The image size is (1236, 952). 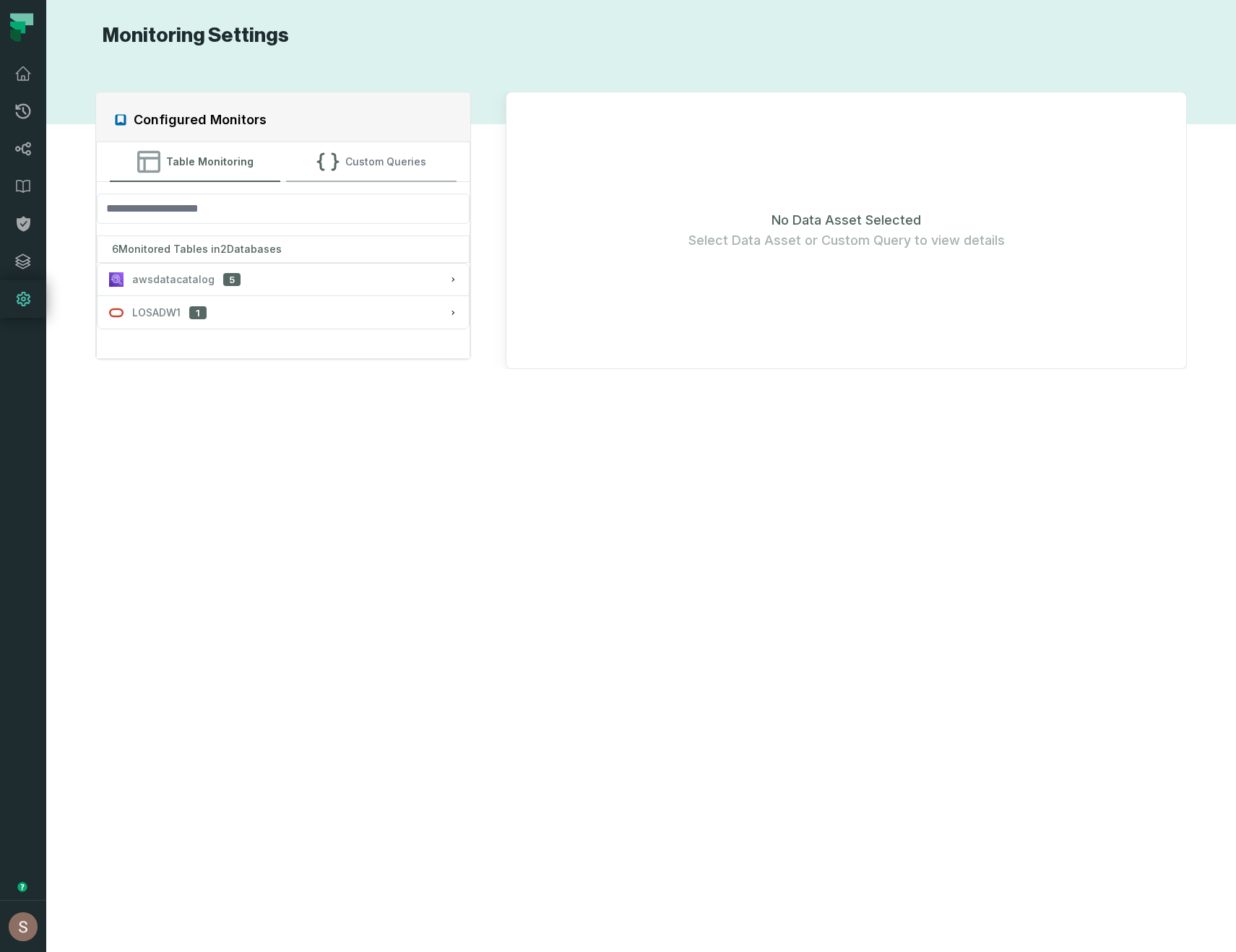 I want to click on div: Tooltip anchor, so click(x=22, y=888).